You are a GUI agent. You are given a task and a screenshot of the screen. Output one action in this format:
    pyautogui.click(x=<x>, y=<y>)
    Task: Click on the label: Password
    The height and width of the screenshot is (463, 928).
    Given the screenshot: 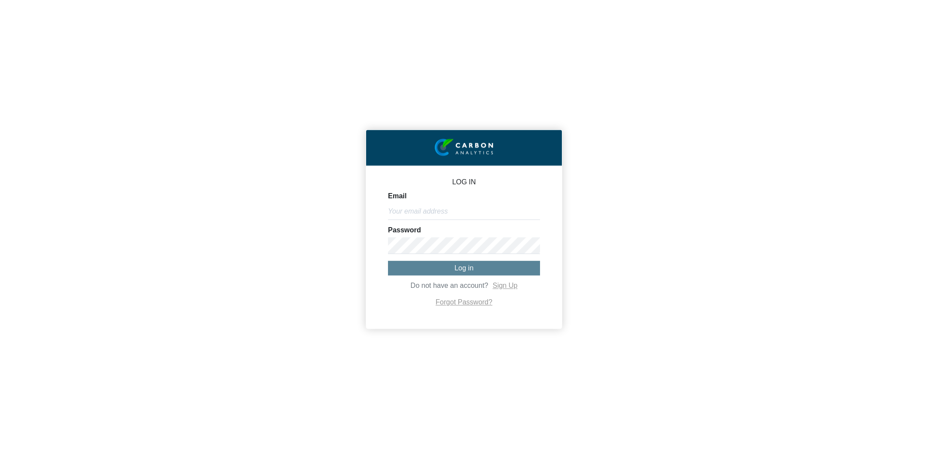 What is the action you would take?
    pyautogui.click(x=404, y=230)
    